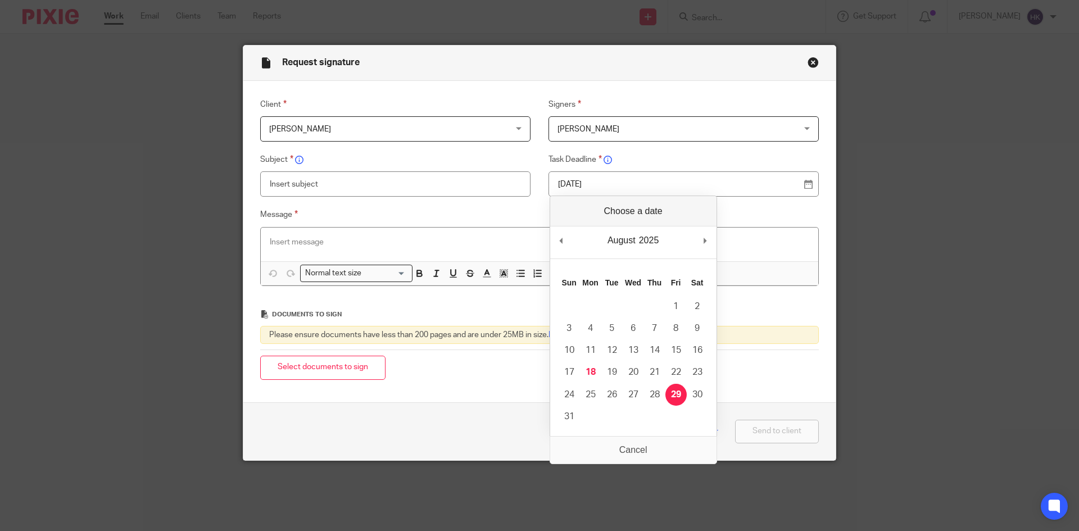  Describe the element at coordinates (307, 314) in the screenshot. I see `span: Documents to sign` at that location.